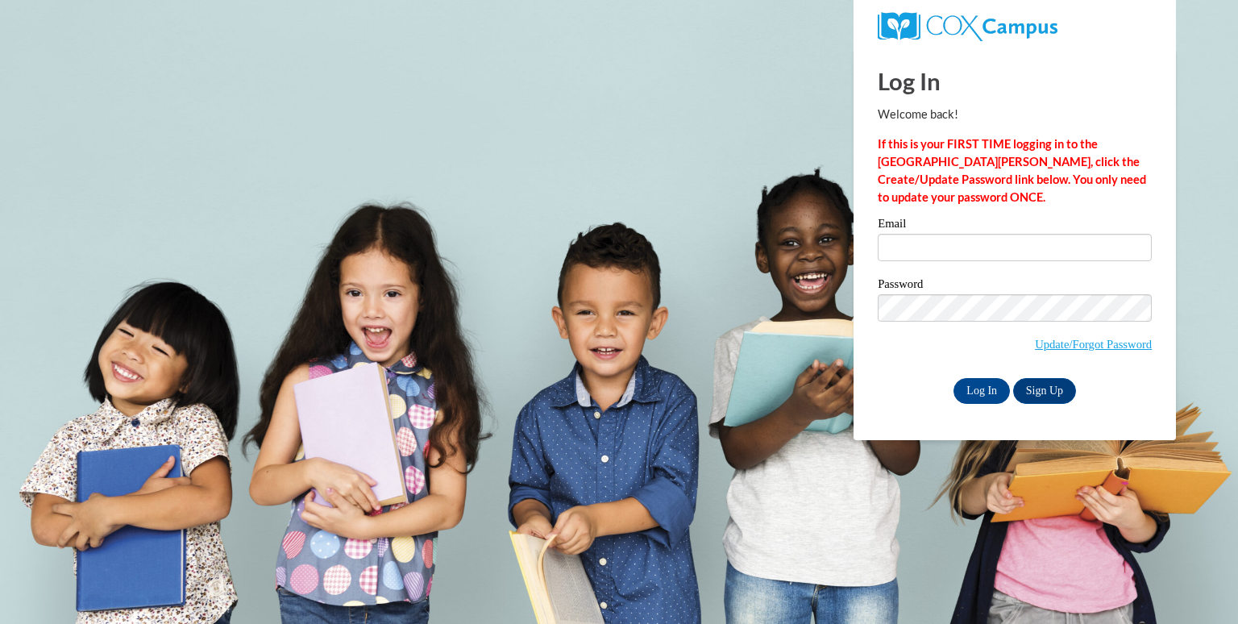 The height and width of the screenshot is (624, 1238). What do you see at coordinates (967, 27) in the screenshot?
I see `img: COX Campus` at bounding box center [967, 27].